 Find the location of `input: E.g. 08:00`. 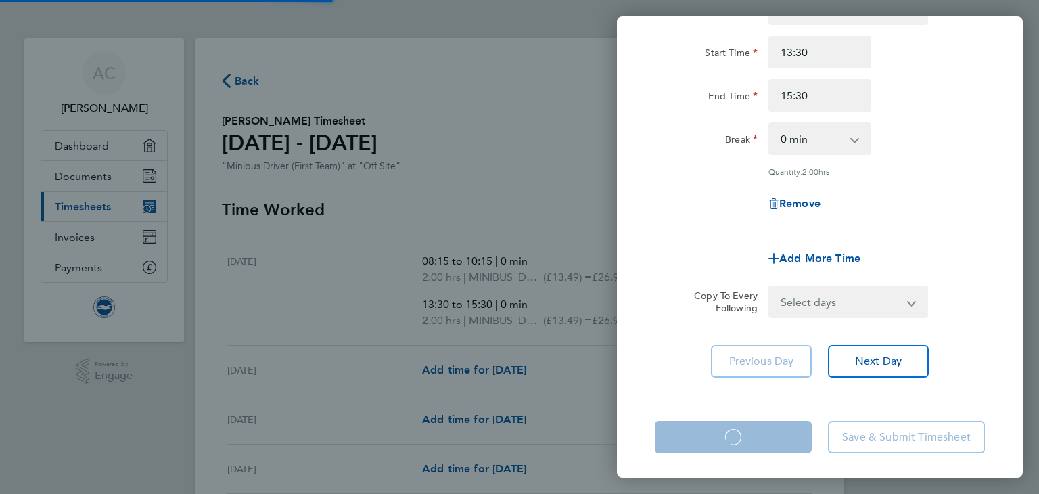

input: E.g. 08:00 is located at coordinates (820, 52).